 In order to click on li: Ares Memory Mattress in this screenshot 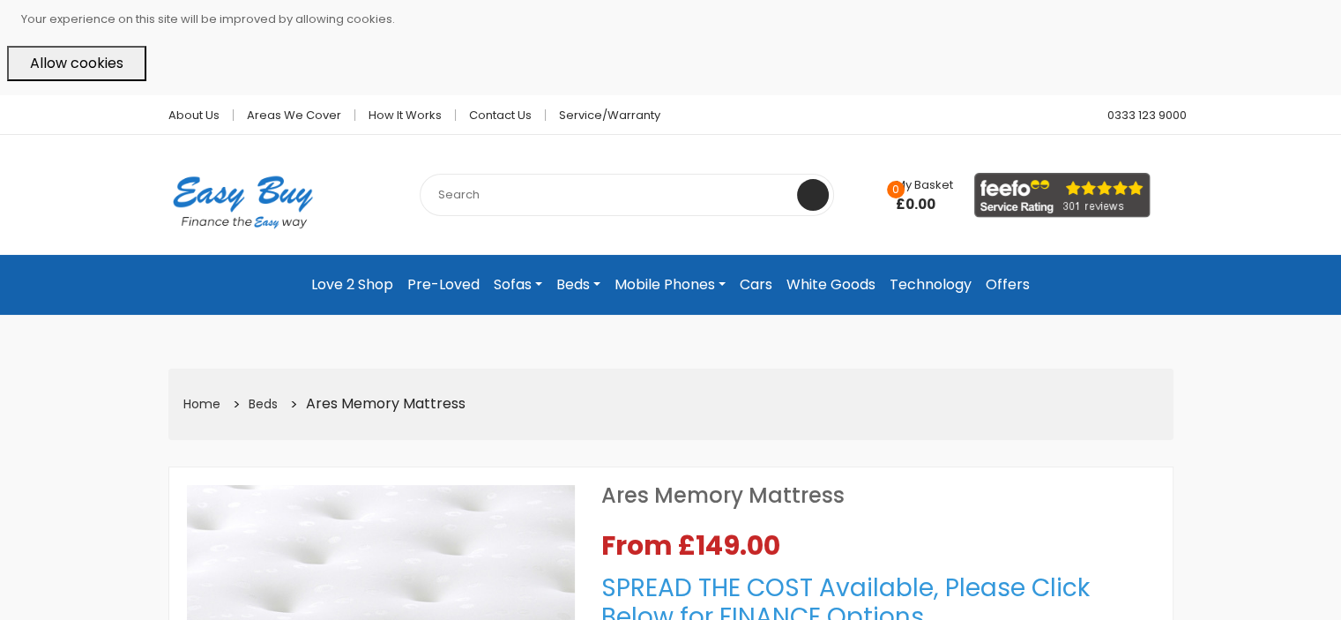, I will do `click(376, 404)`.